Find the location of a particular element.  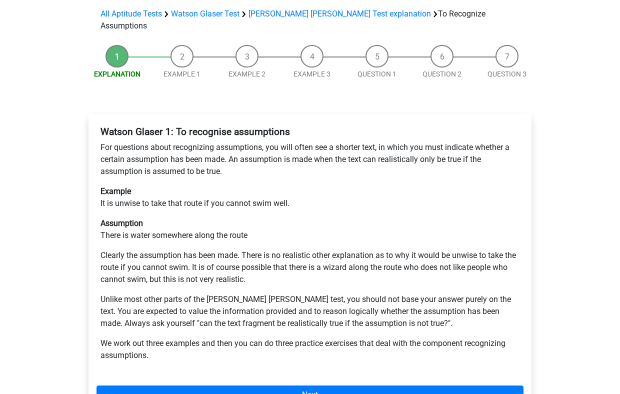

b: Assumption is located at coordinates (122, 223).